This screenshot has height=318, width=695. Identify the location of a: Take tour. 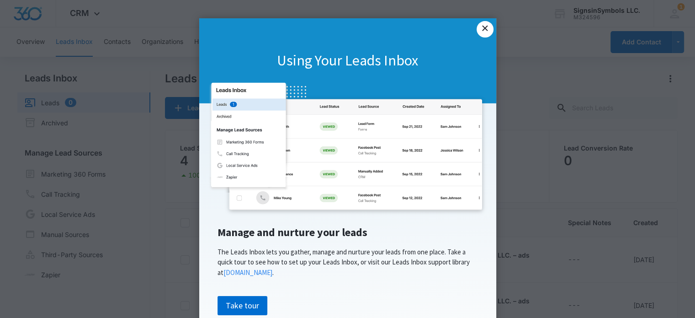
(242, 305).